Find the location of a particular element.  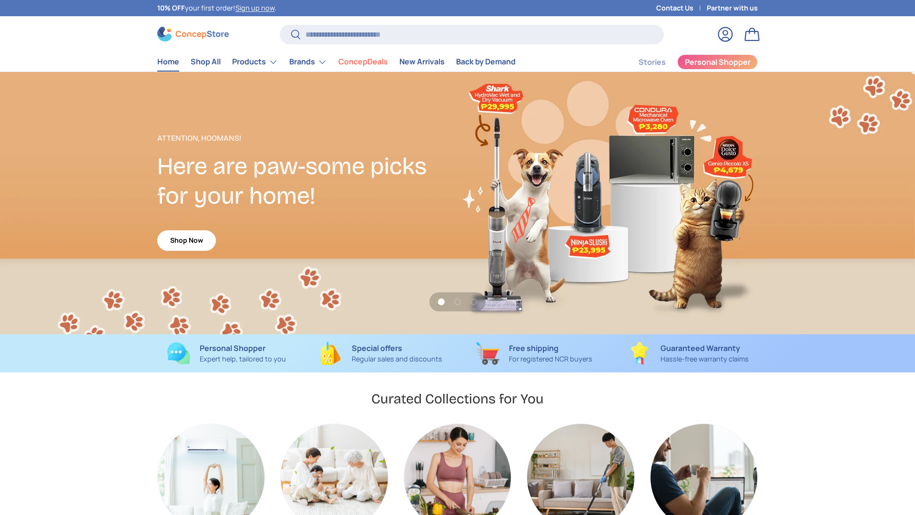

p: your first order! . is located at coordinates (217, 8).